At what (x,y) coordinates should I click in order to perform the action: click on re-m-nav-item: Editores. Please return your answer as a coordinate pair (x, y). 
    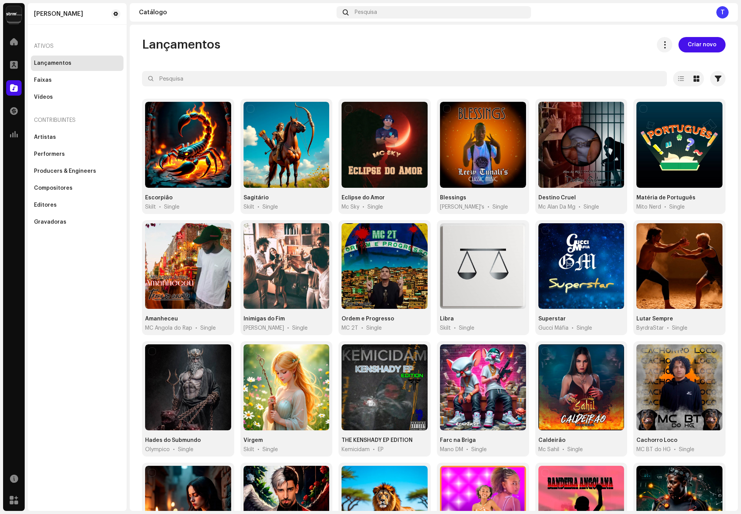
    Looking at the image, I should click on (77, 205).